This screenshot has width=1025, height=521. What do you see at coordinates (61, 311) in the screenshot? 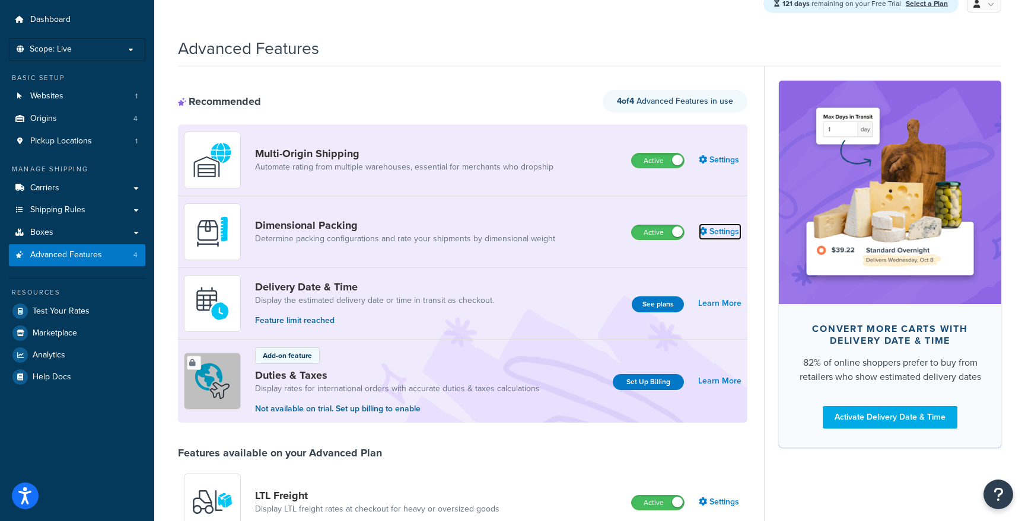
I see `span: Test Your Rates` at bounding box center [61, 311].